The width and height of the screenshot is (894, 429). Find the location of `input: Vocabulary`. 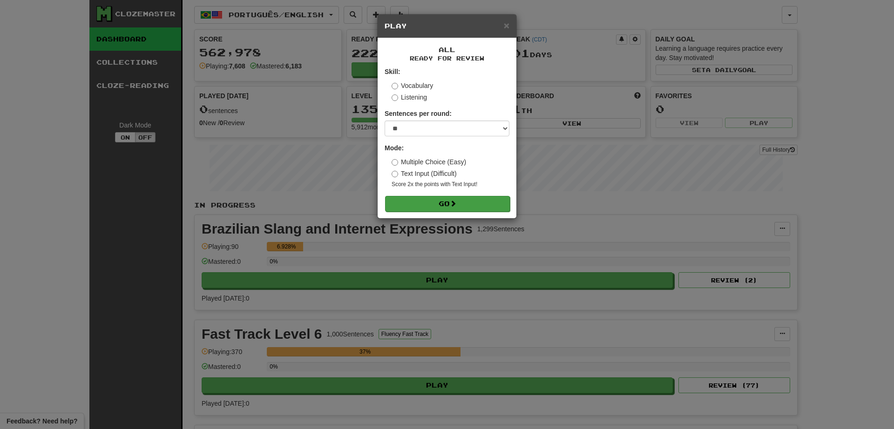

input: Vocabulary is located at coordinates (395, 86).